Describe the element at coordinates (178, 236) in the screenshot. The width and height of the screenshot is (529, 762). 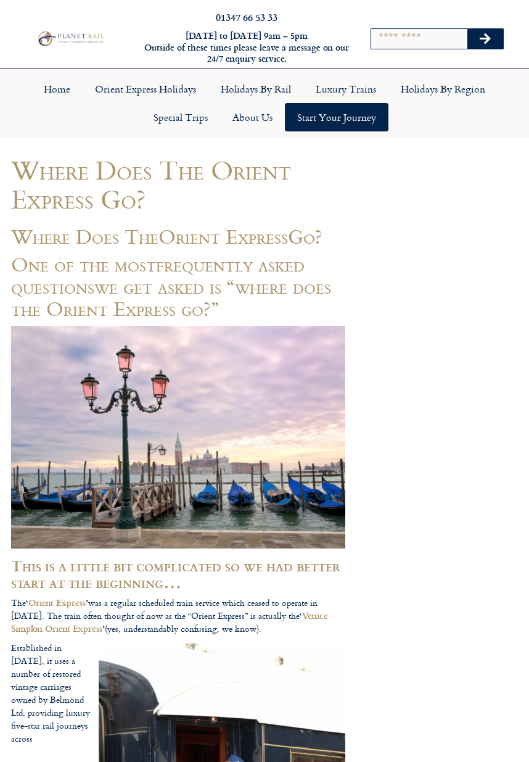
I see `h1: Where Does The Go?` at that location.